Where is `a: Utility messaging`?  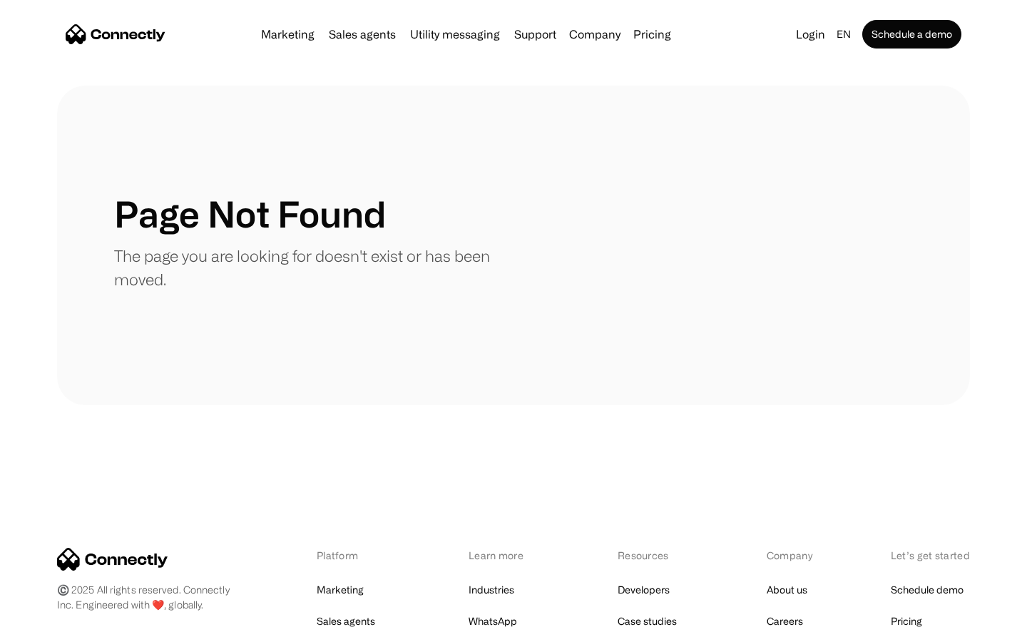
a: Utility messaging is located at coordinates (455, 34).